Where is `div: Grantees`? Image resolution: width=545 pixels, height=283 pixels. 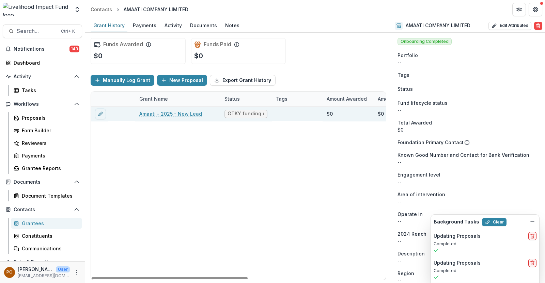
div: Grantees is located at coordinates (49, 223).